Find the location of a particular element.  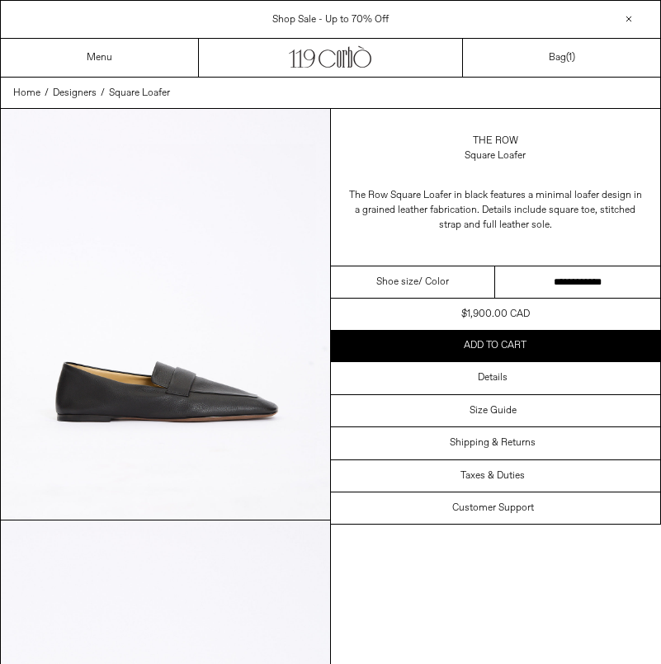

p: The Row Square Loafer in black features a minimal loafer design in a grained leather fabrication.... is located at coordinates (496, 210).